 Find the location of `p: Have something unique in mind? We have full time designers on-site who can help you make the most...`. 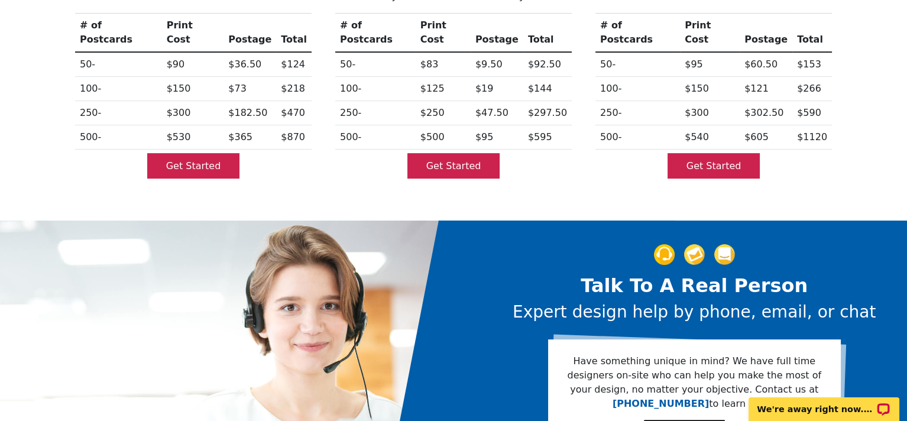

p: Have something unique in mind? We have full time designers on-site who can help you make the most... is located at coordinates (694, 383).